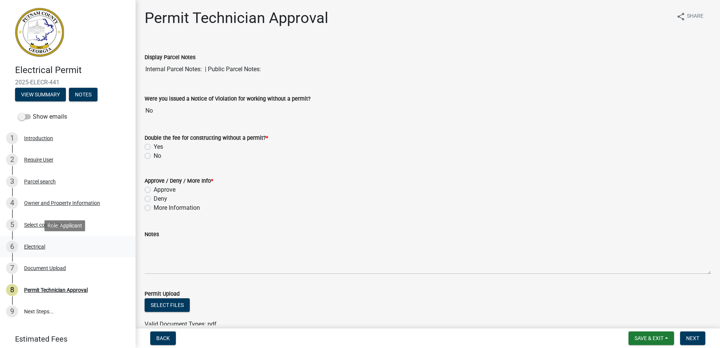 This screenshot has width=720, height=348. What do you see at coordinates (180, 324) in the screenshot?
I see `span: Valid Document Types: pdf` at bounding box center [180, 324].